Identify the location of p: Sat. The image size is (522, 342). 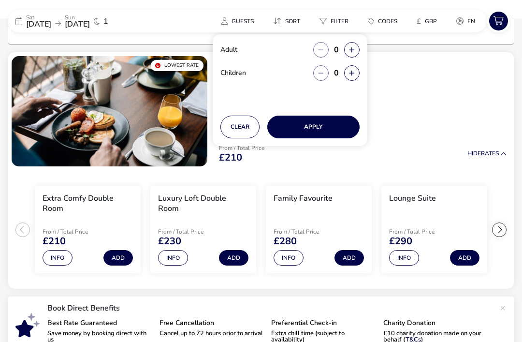
(39, 17).